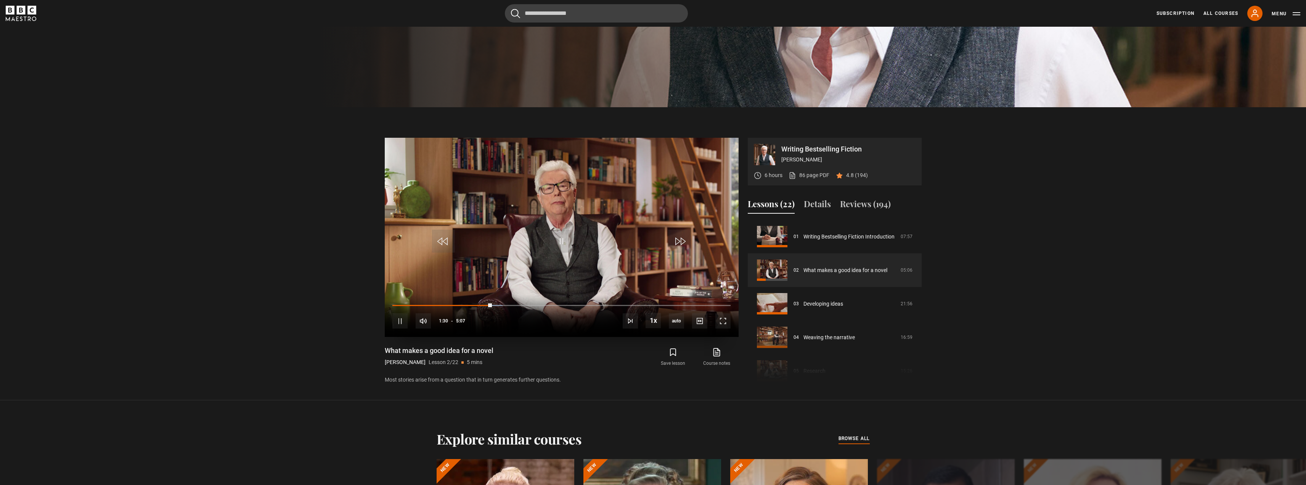 This screenshot has width=1306, height=485. I want to click on button: Save lesson, so click(673, 357).